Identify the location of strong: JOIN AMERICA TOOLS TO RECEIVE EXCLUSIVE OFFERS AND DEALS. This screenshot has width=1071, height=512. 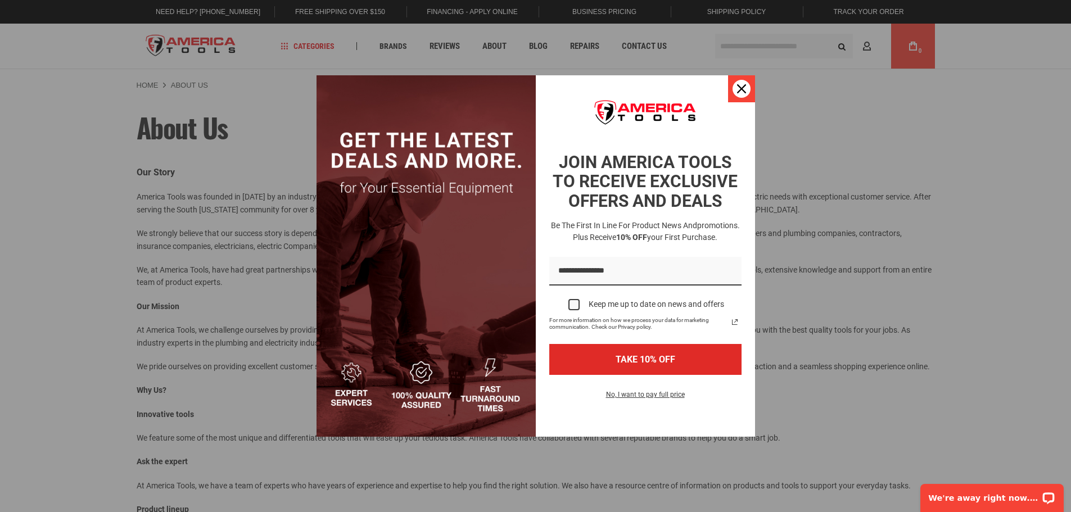
(645, 182).